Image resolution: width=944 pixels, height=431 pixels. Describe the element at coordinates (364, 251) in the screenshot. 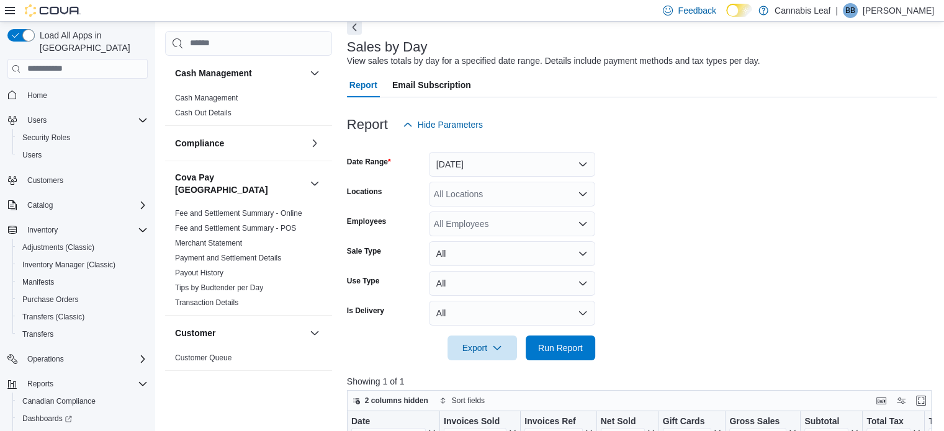

I see `label: Sale Type` at that location.